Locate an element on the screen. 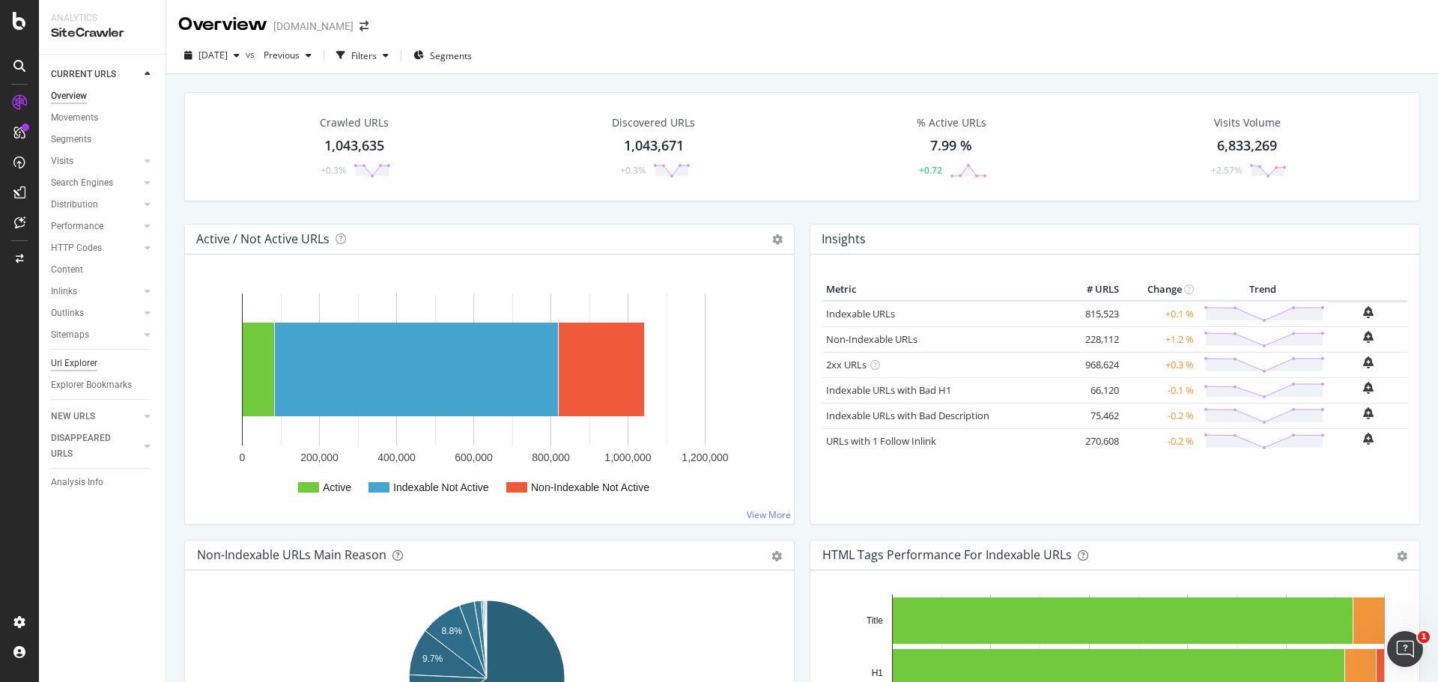 The height and width of the screenshot is (682, 1438). td: +0.3 % is located at coordinates (1160, 365).